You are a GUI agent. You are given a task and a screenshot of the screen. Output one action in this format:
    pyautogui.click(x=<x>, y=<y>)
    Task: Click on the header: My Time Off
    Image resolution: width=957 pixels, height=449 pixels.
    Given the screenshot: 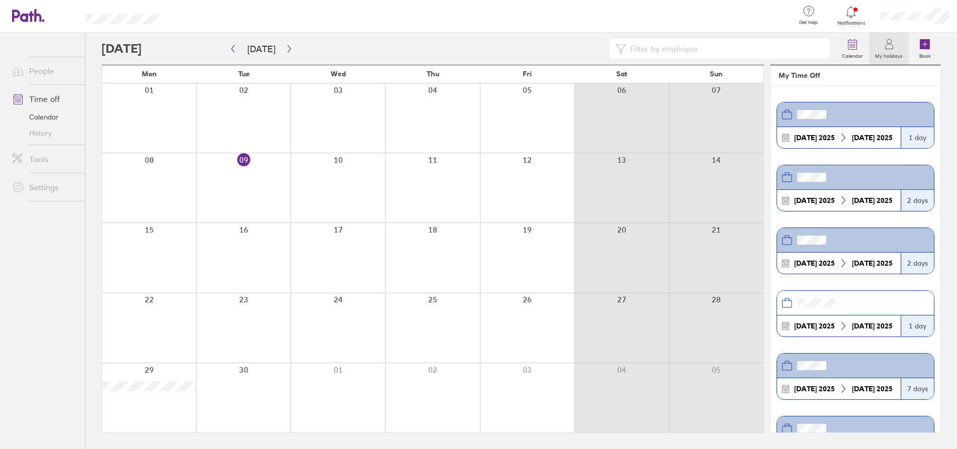 What is the action you would take?
    pyautogui.click(x=855, y=75)
    